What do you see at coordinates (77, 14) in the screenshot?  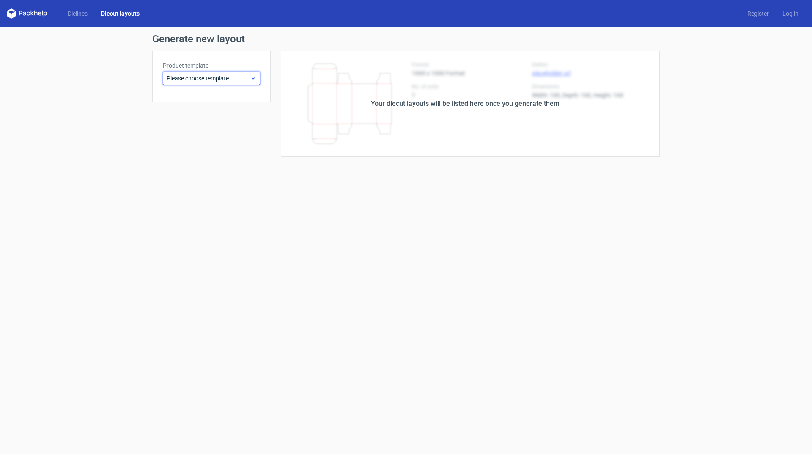 I see `a: Dielines` at bounding box center [77, 14].